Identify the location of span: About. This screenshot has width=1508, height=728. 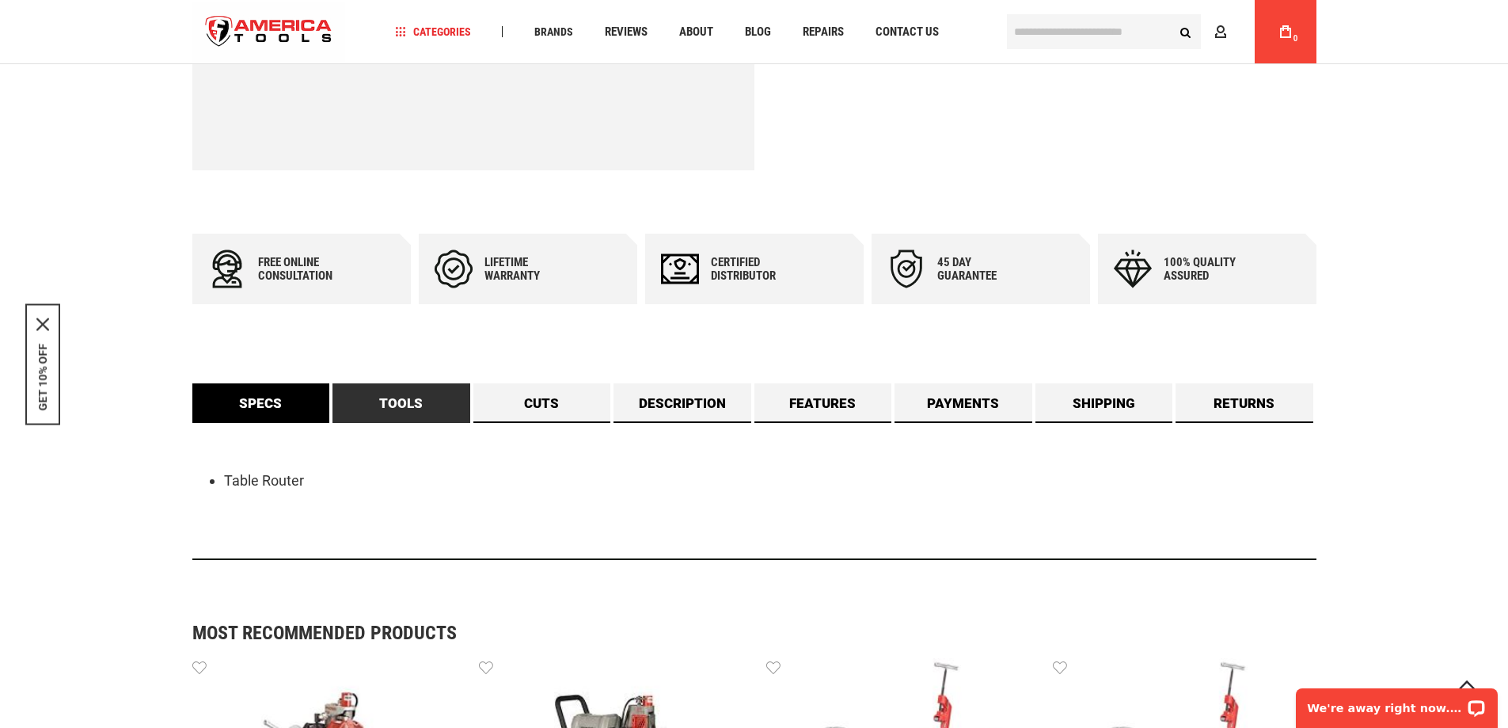
(696, 32).